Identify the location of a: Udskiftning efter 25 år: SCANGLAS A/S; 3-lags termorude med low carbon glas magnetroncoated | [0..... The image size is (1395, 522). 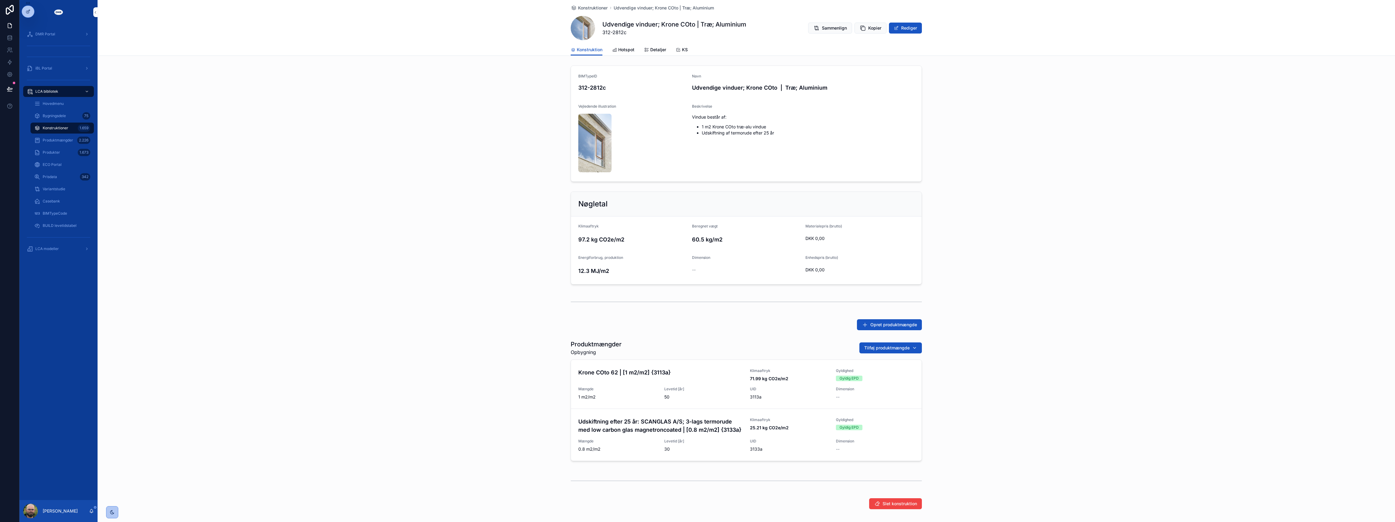
(746, 435).